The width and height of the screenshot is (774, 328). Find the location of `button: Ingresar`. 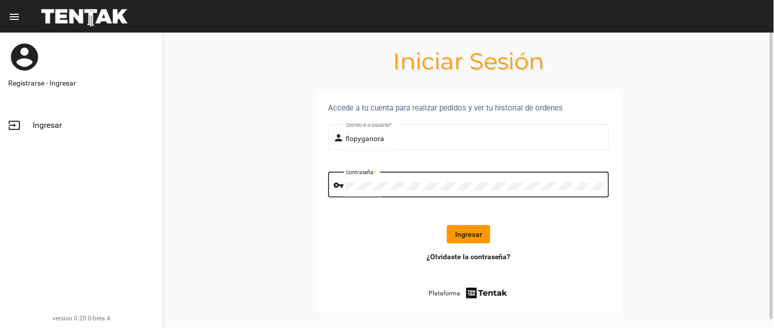

button: Ingresar is located at coordinates (468, 235).